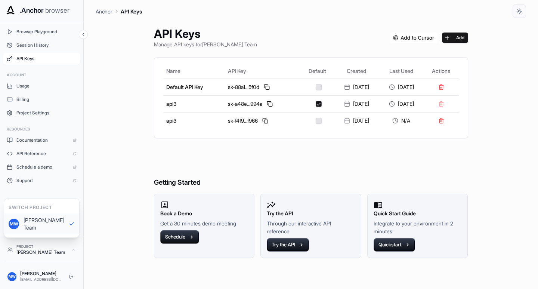 The height and width of the screenshot is (289, 538). Describe the element at coordinates (262, 104) in the screenshot. I see `div: sk-a48e...994a` at that location.